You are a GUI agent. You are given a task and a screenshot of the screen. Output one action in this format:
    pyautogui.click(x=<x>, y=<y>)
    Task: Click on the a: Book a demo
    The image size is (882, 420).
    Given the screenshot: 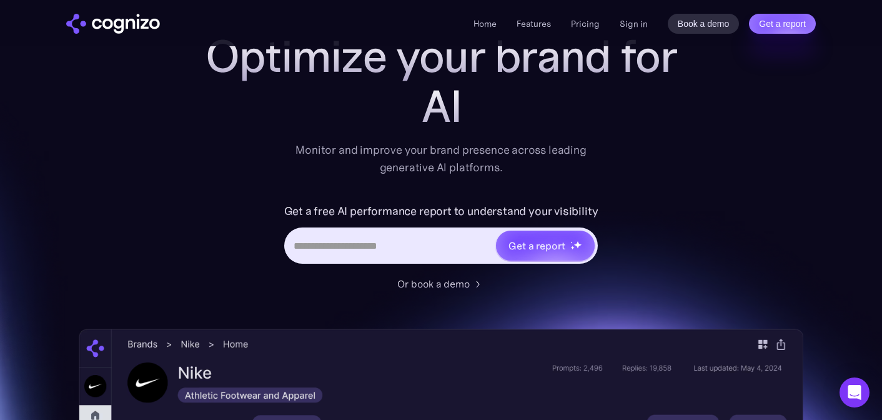 What is the action you would take?
    pyautogui.click(x=703, y=24)
    